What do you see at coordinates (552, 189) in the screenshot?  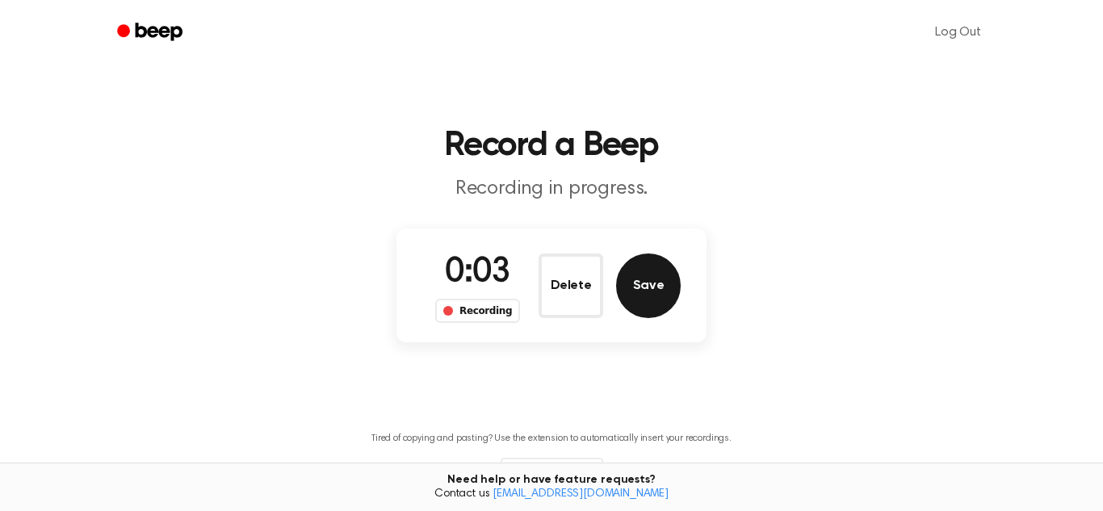 I see `p: Recording in progress.` at bounding box center [552, 189].